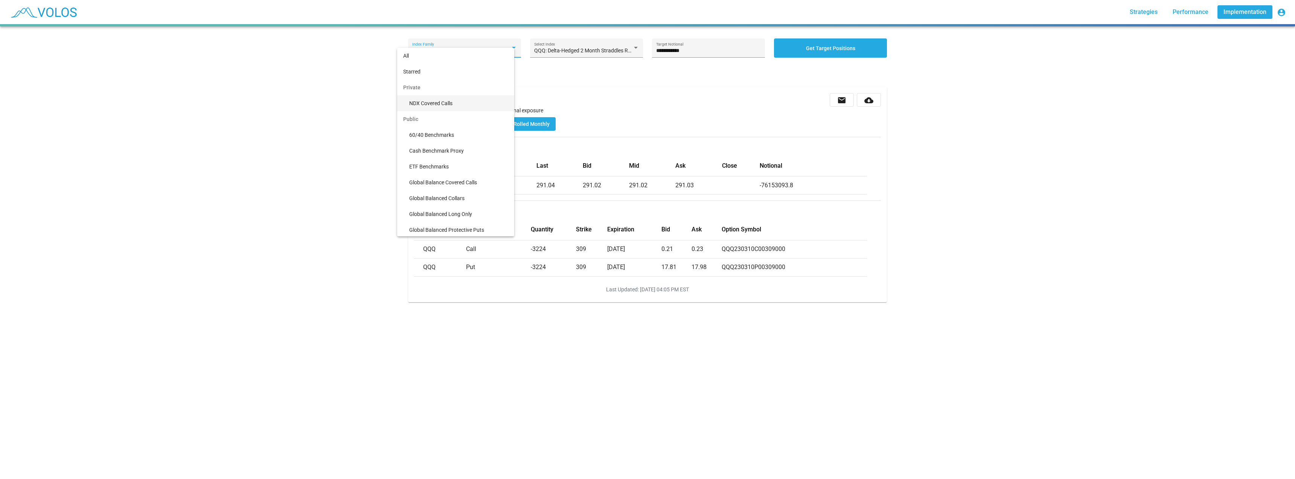 The image size is (1295, 479). Describe the element at coordinates (456, 56) in the screenshot. I see `span: All` at that location.